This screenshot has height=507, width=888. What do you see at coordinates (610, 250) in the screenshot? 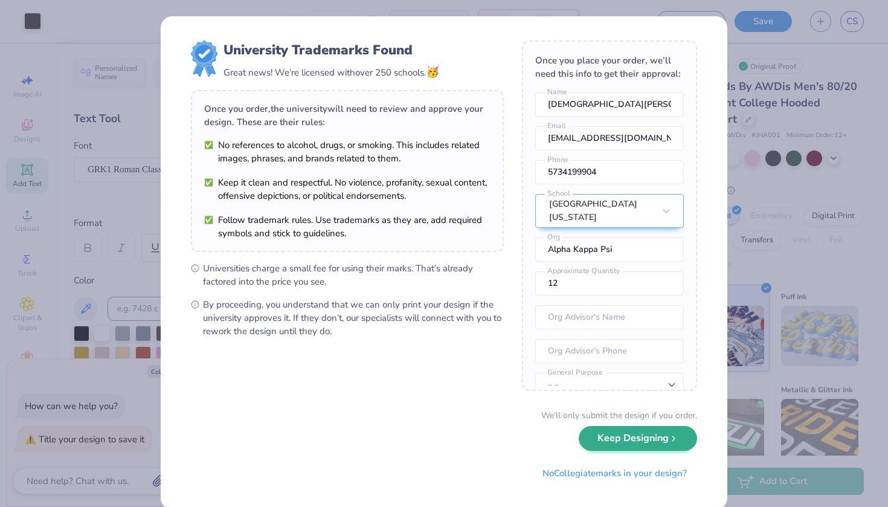
I see `input: Org` at bounding box center [610, 250].